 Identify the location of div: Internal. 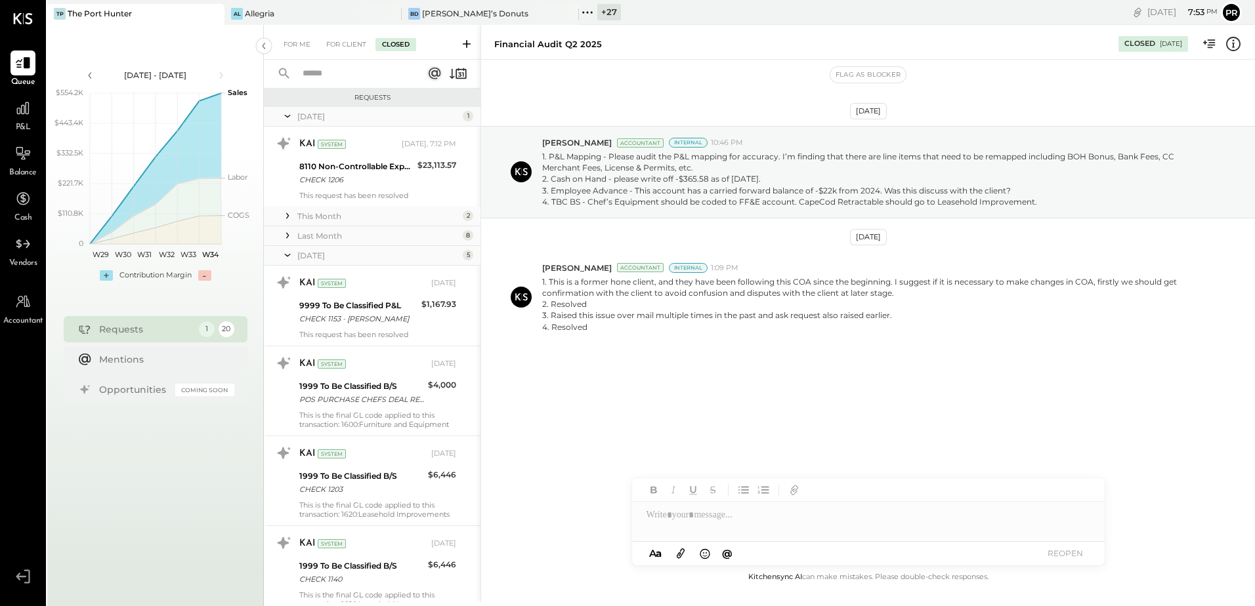
(688, 142).